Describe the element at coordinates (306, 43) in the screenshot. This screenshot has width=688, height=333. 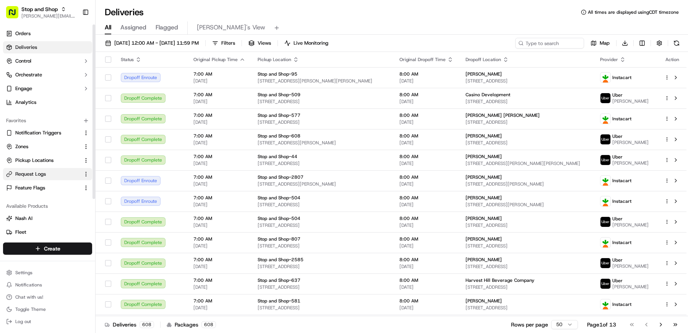
I see `button: Live Monitoring` at that location.